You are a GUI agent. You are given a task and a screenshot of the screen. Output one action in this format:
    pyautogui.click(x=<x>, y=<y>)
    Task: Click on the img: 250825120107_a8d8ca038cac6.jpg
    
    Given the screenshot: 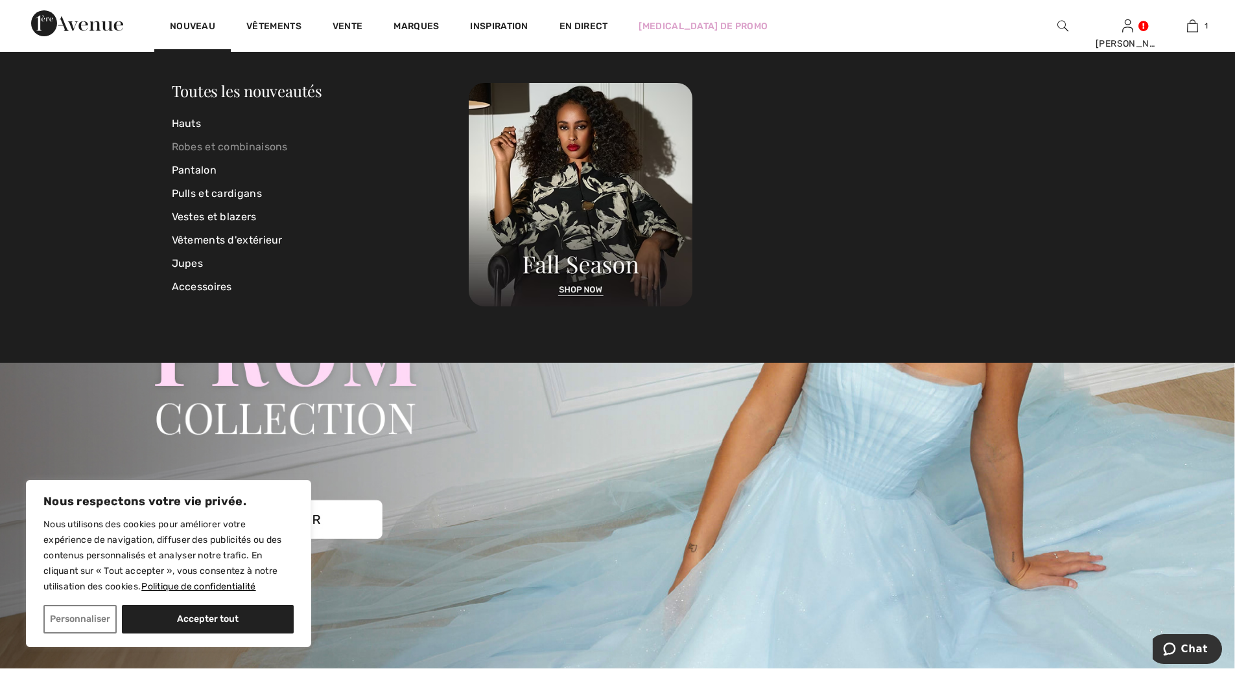 What is the action you would take?
    pyautogui.click(x=580, y=194)
    